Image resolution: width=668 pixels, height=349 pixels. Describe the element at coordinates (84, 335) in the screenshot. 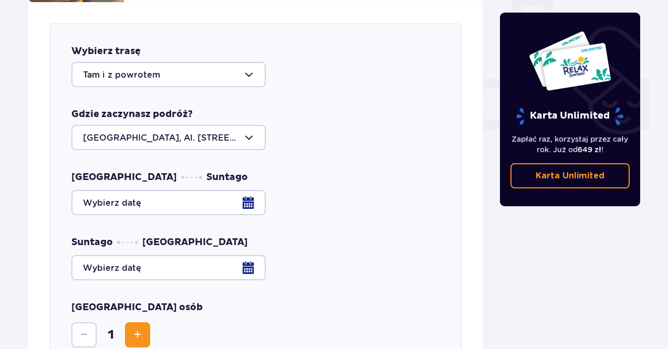

I see `button: Decrease` at that location.